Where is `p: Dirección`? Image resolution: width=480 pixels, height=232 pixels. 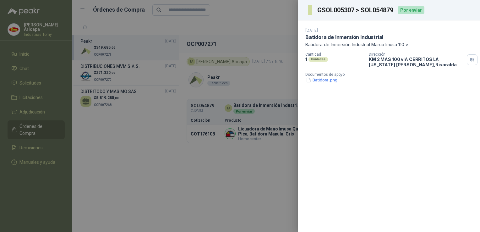
p: Dirección is located at coordinates (416, 54).